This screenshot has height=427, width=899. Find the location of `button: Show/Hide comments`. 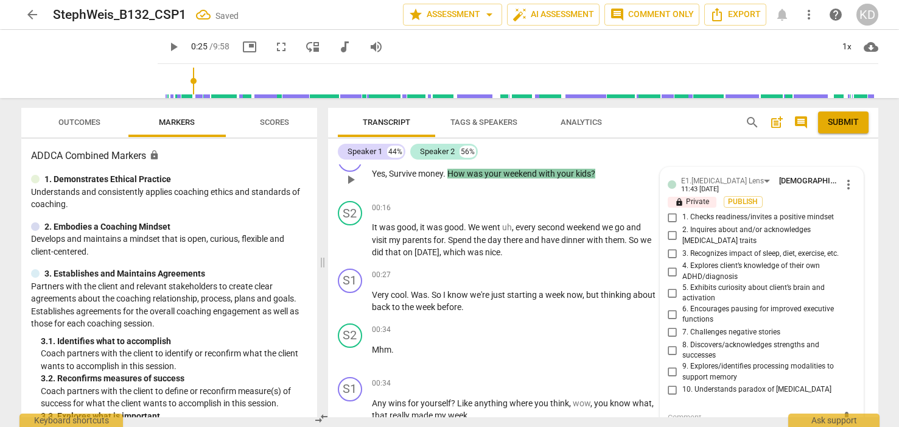

button: Show/Hide comments is located at coordinates (801, 122).